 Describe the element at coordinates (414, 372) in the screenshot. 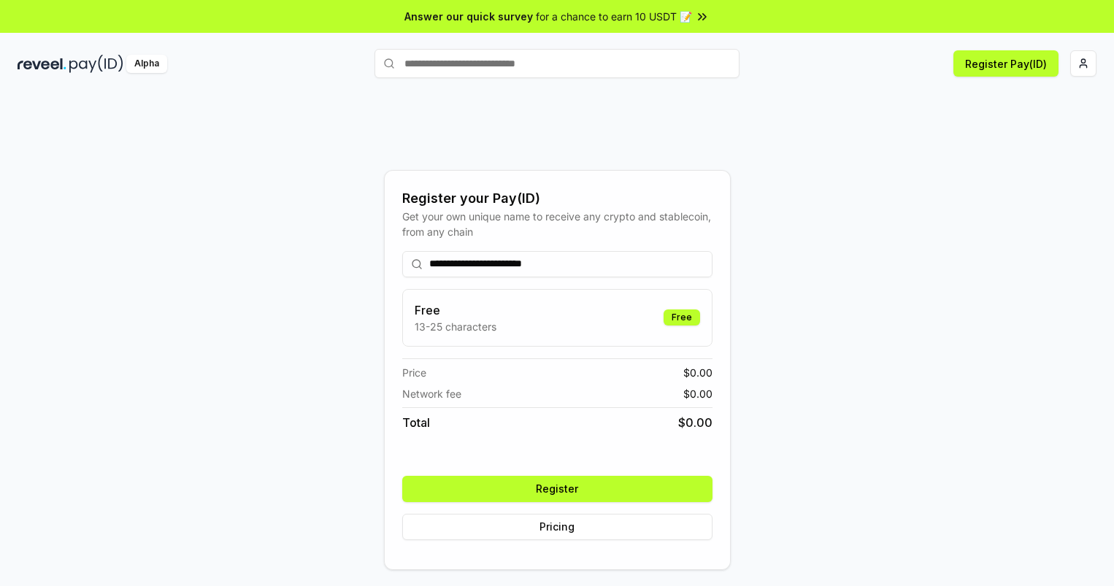

I see `span: Price` at that location.